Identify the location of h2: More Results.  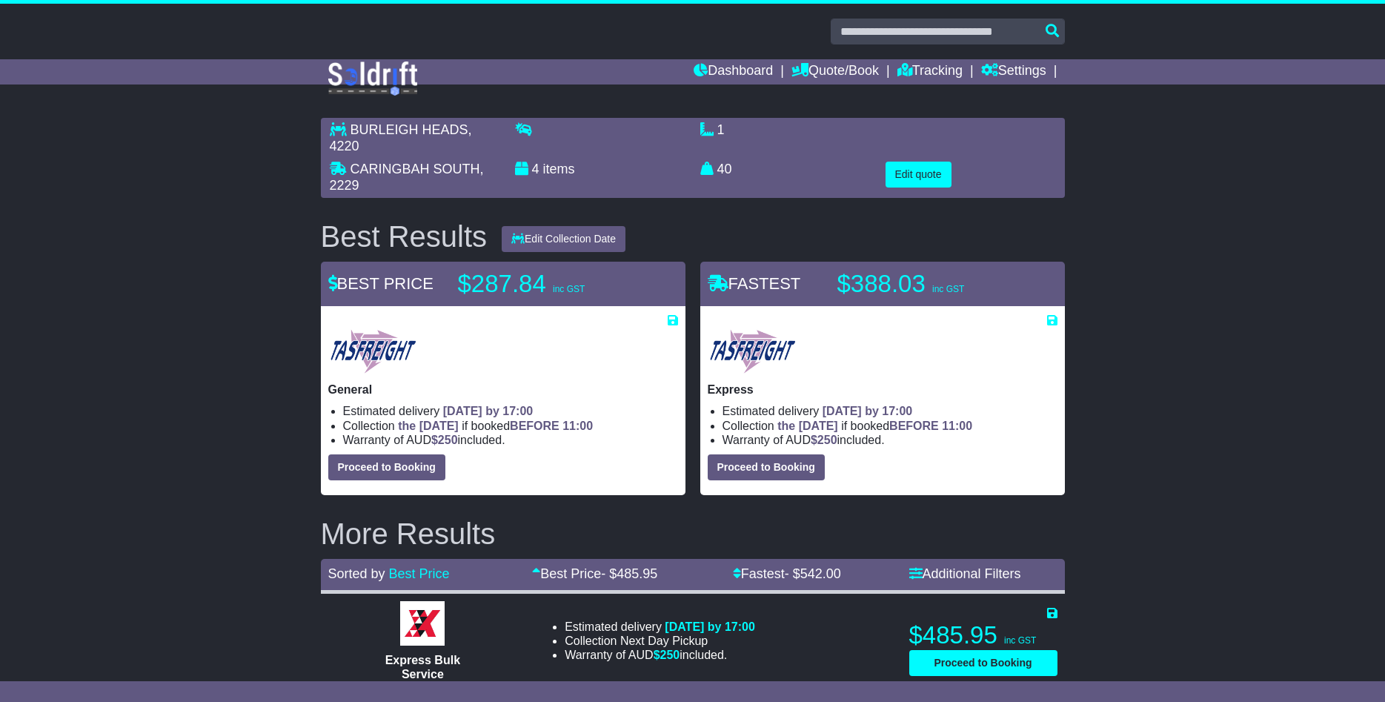
(693, 534).